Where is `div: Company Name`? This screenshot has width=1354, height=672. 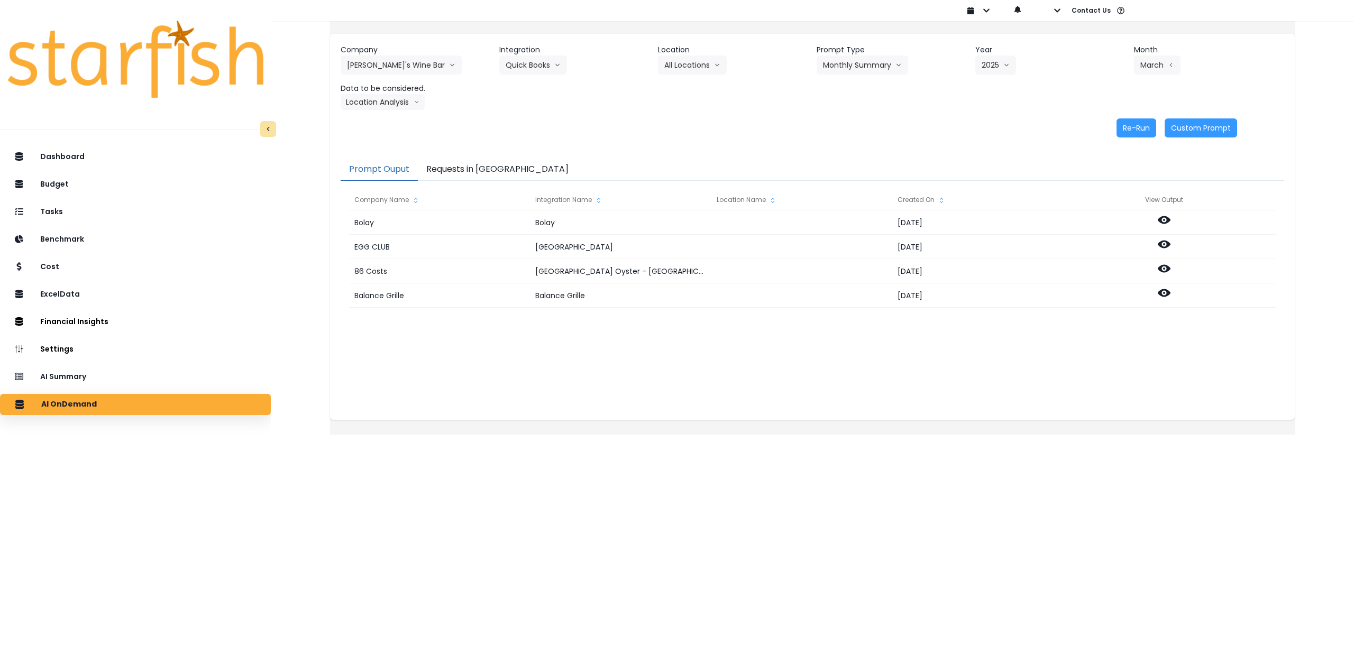
div: Company Name is located at coordinates (439, 200).